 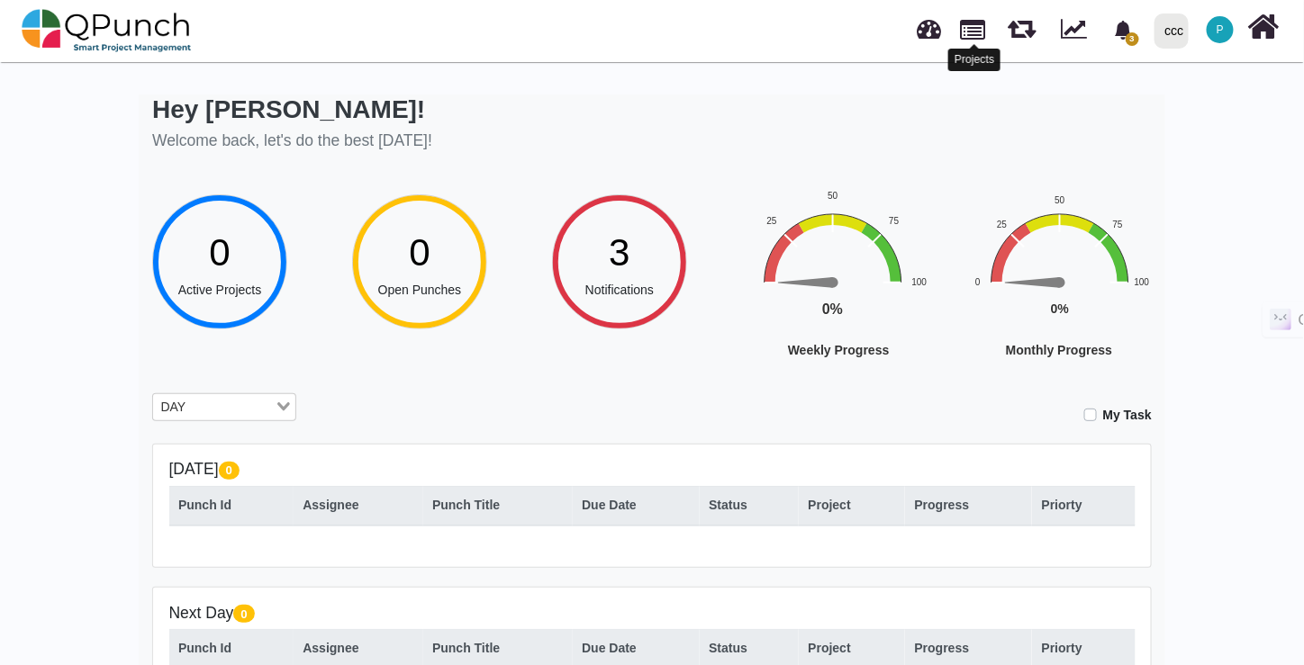 What do you see at coordinates (929, 24) in the screenshot?
I see `span: Dashboard` at bounding box center [929, 24].